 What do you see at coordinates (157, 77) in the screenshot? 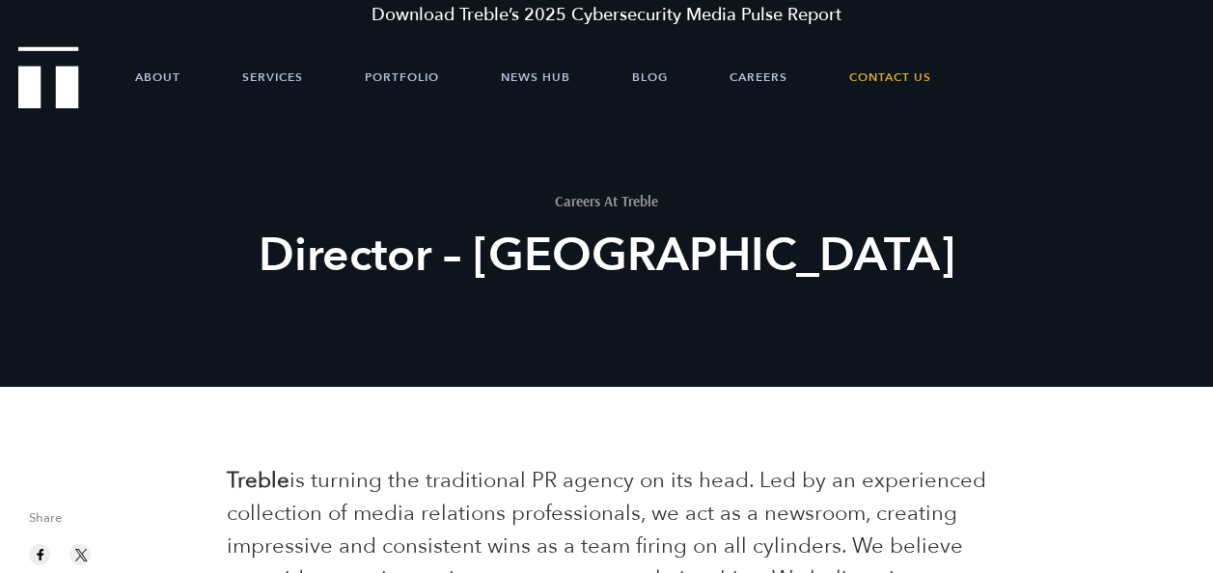
I see `a: About` at bounding box center [157, 77].